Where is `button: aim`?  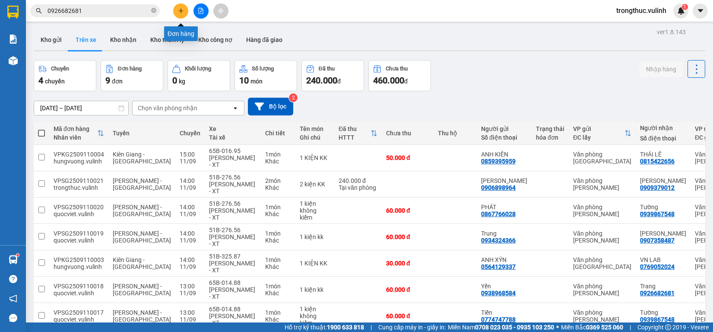 button: aim is located at coordinates (221, 11).